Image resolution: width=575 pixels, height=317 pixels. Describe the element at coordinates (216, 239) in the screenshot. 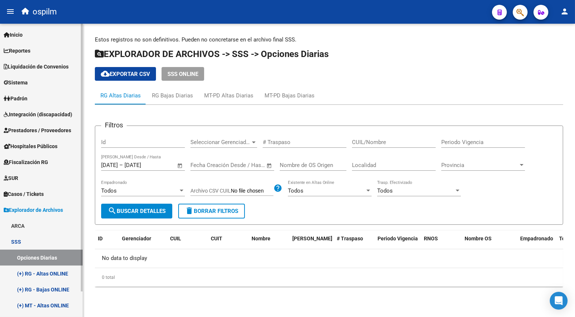

I see `span: CUIT` at that location.